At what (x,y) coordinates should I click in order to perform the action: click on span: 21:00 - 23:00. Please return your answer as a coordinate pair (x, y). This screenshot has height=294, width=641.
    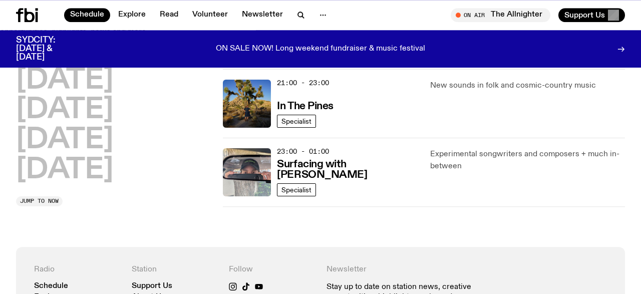
    Looking at the image, I should click on (303, 83).